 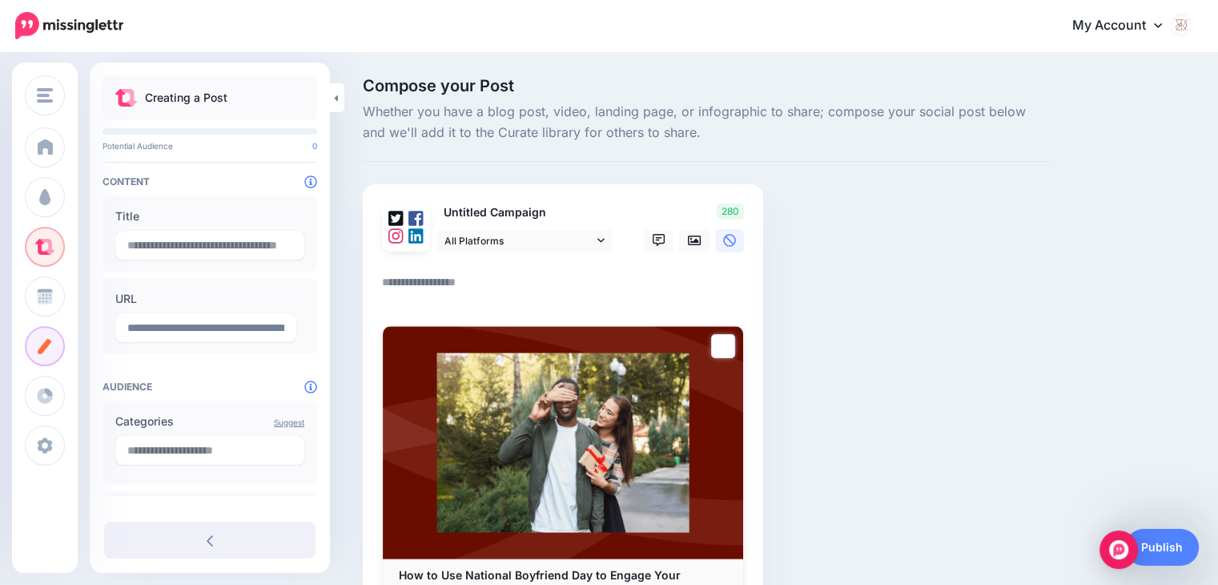 What do you see at coordinates (210, 181) in the screenshot?
I see `h4: Content` at bounding box center [210, 181].